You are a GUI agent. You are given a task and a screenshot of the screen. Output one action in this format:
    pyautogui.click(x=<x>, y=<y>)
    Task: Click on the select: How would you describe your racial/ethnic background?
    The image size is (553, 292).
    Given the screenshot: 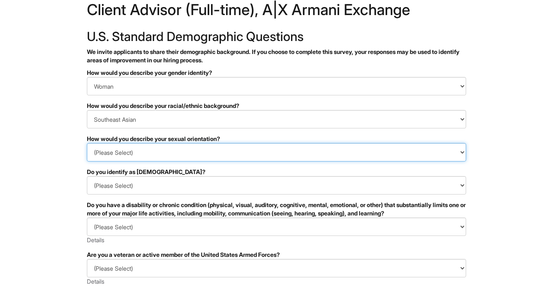 What is the action you would take?
    pyautogui.click(x=277, y=119)
    